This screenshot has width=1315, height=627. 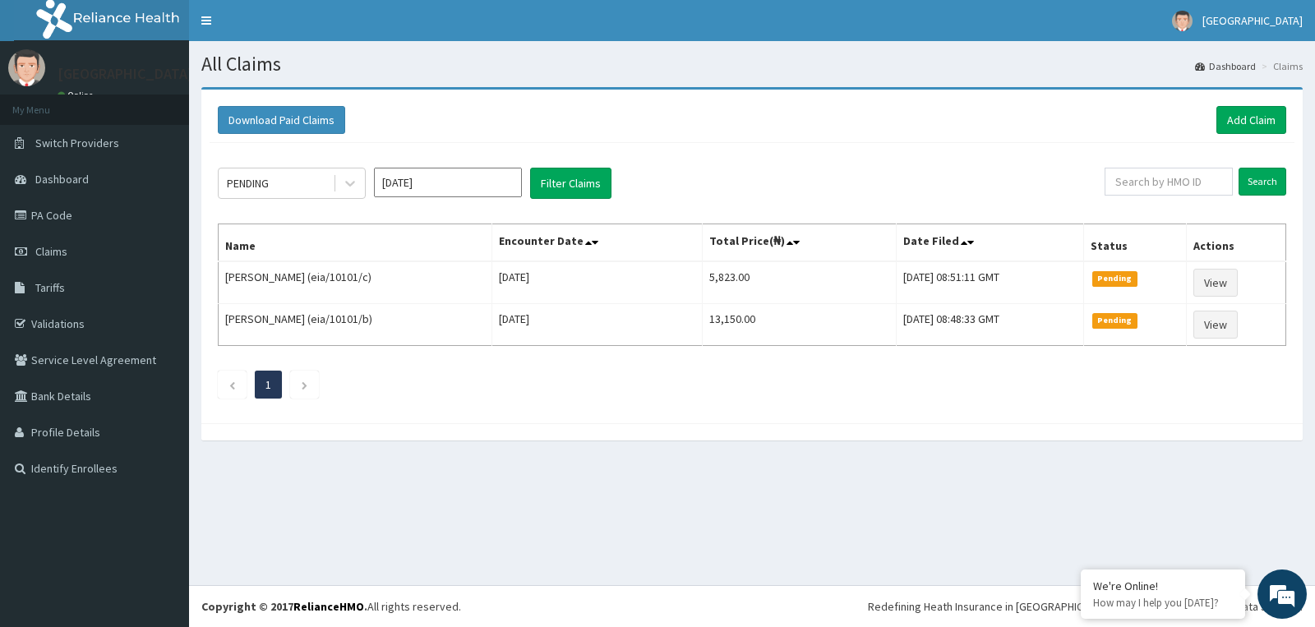 I want to click on span: Dashboard, so click(x=62, y=179).